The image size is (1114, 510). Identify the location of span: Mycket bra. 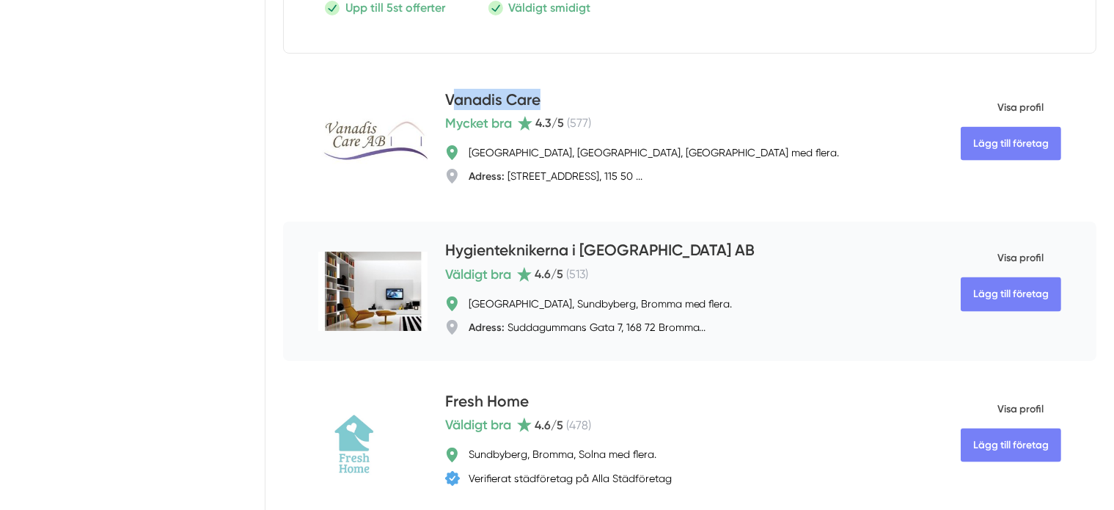
(478, 123).